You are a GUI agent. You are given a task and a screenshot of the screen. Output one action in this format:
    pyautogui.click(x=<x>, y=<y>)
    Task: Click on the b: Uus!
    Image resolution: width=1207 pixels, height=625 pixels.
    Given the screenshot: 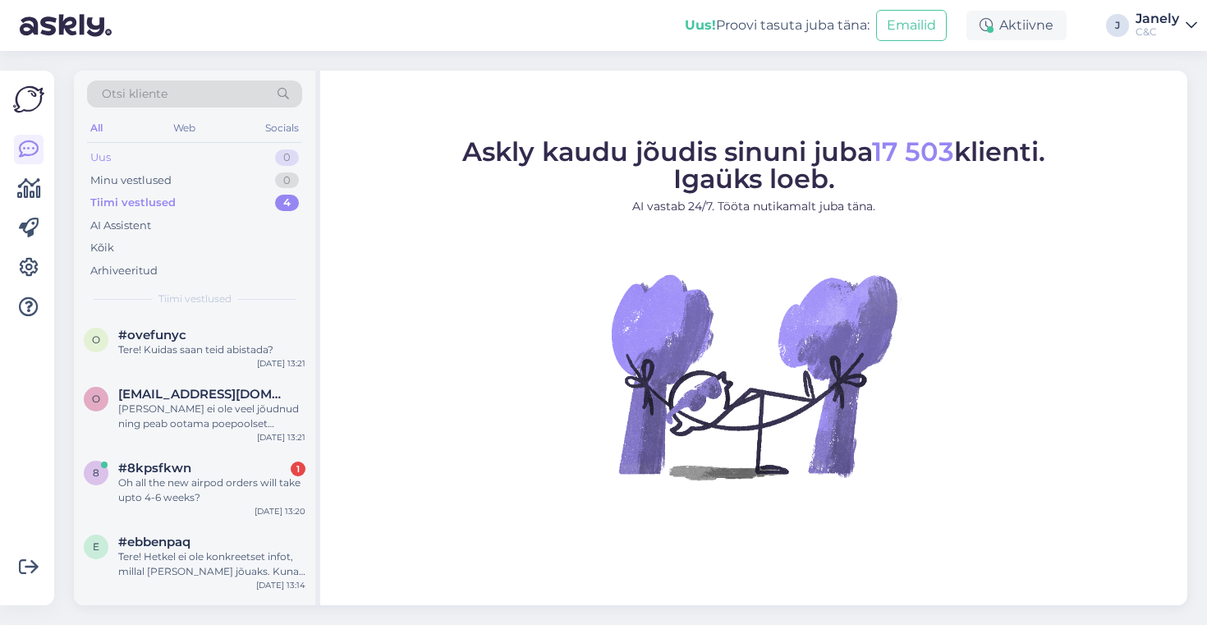 What is the action you would take?
    pyautogui.click(x=700, y=25)
    